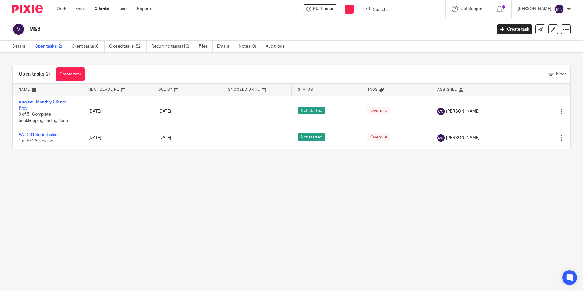  What do you see at coordinates (472, 9) in the screenshot?
I see `span: Get Support` at bounding box center [472, 9].